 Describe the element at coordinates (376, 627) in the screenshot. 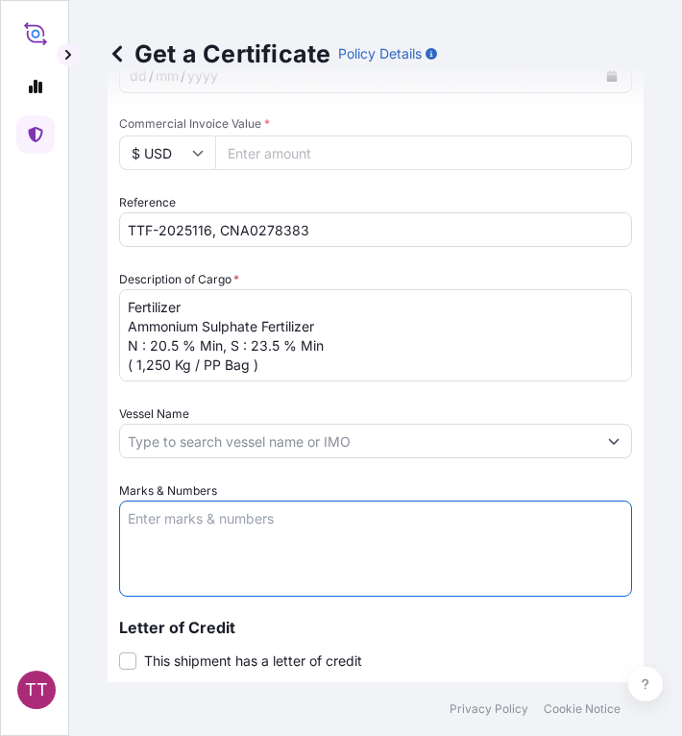

I see `p: Letter of Credit` at that location.